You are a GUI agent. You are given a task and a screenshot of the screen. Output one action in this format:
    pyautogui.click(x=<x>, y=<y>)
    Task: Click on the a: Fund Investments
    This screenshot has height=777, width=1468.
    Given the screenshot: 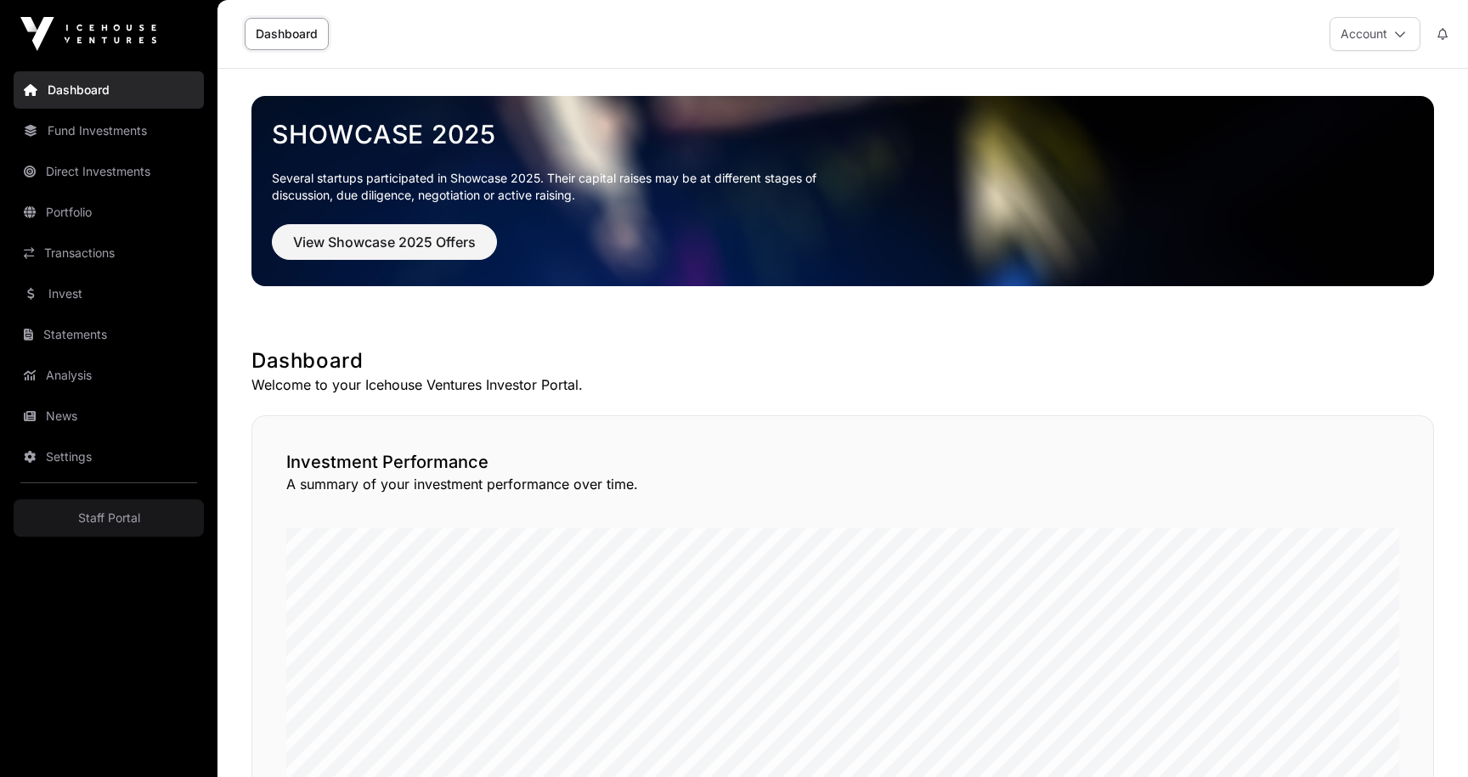 What is the action you would take?
    pyautogui.click(x=109, y=131)
    